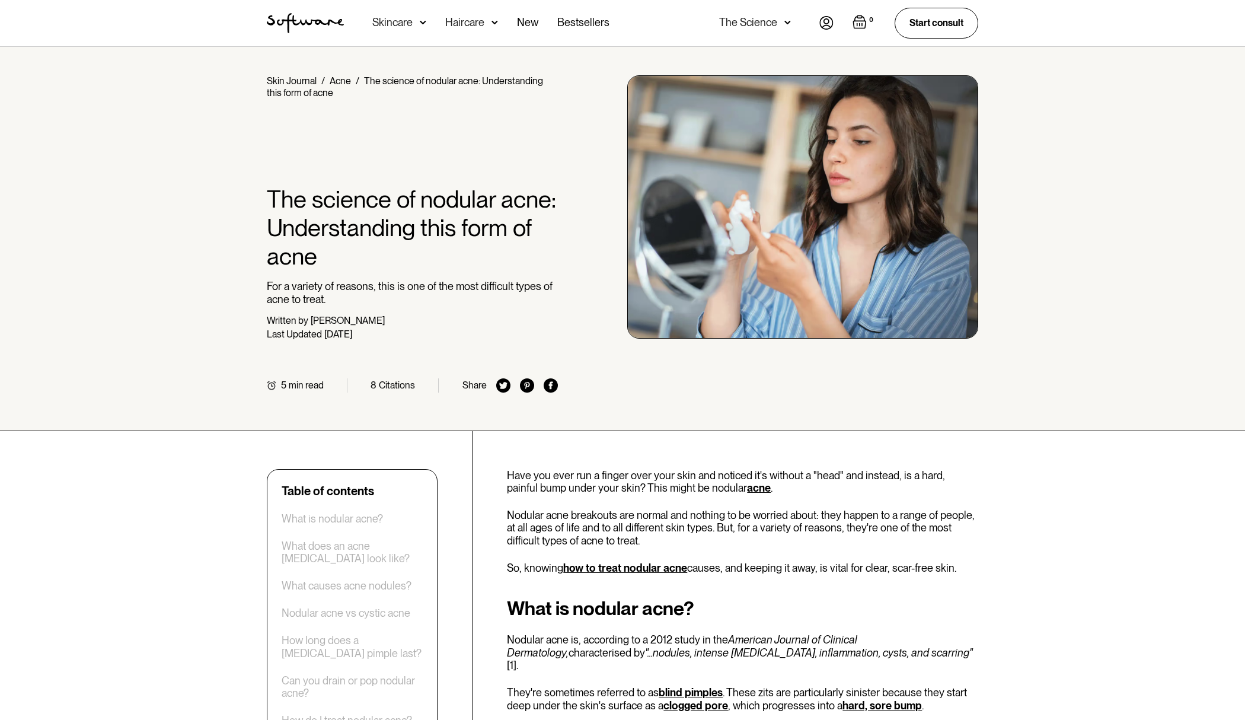  Describe the element at coordinates (340, 81) in the screenshot. I see `a: Acne` at that location.